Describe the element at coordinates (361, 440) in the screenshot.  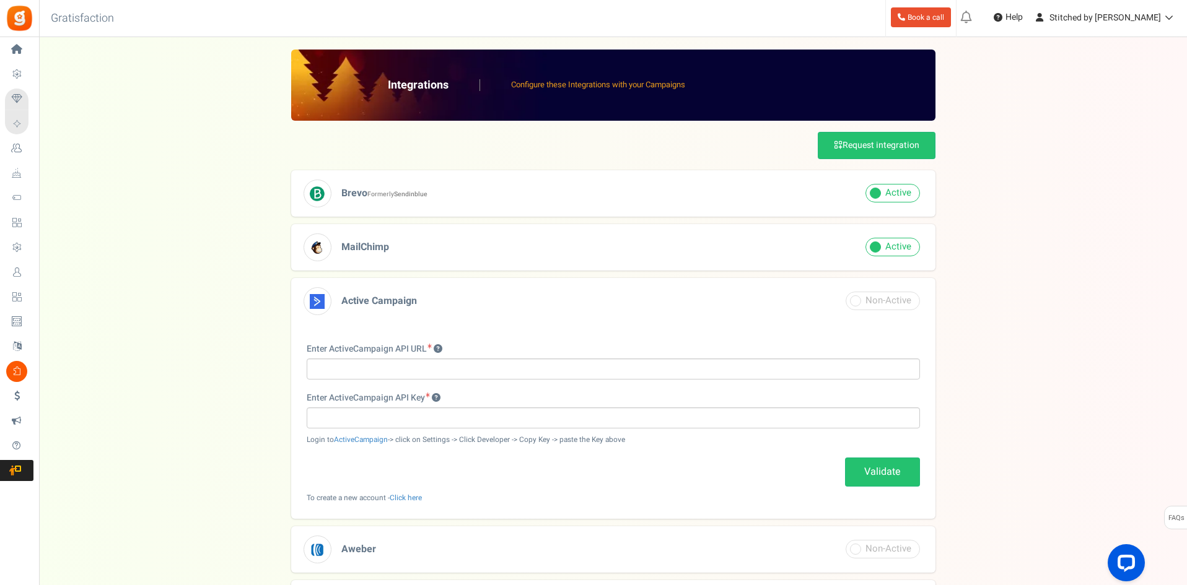
I see `a: ActiveCampaign` at that location.